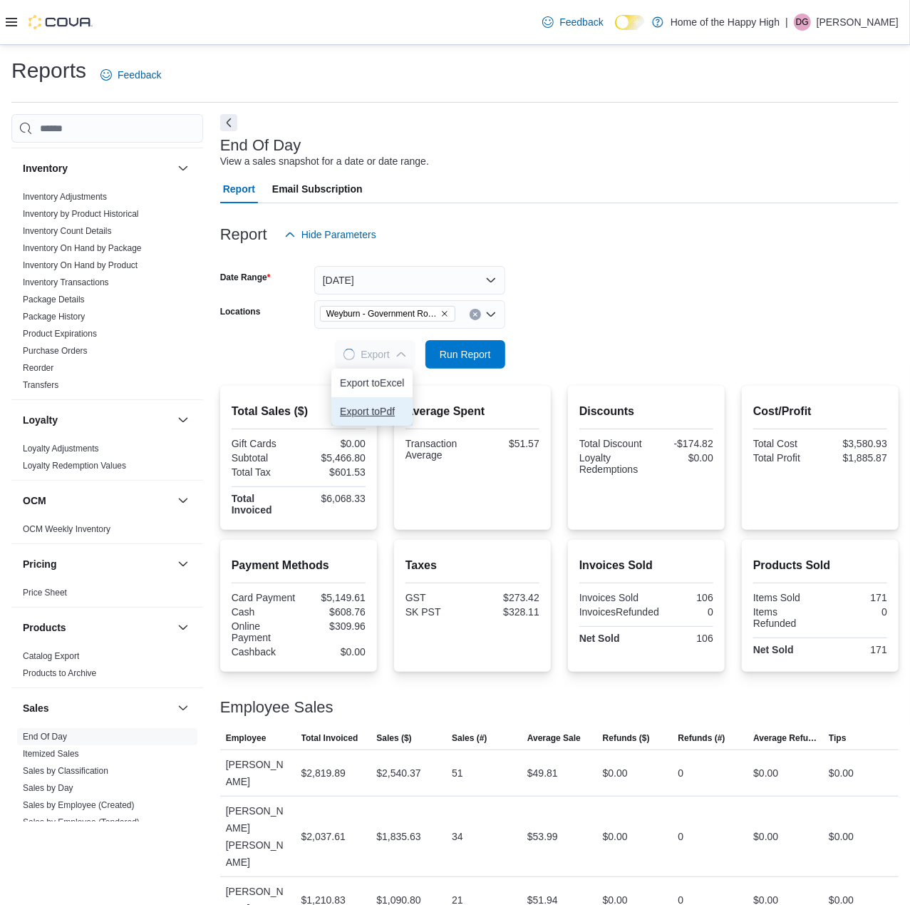 The image size is (910, 905). Describe the element at coordinates (183, 420) in the screenshot. I see `button: Loyalty` at that location.